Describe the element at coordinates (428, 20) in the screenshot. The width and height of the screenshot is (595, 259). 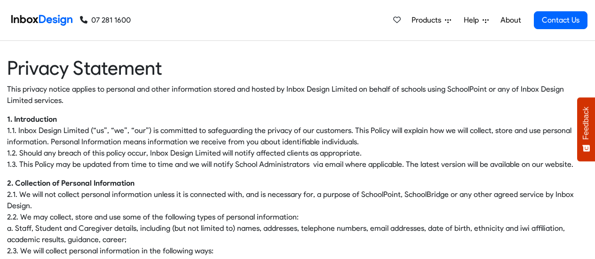
I see `span: Products` at that location.